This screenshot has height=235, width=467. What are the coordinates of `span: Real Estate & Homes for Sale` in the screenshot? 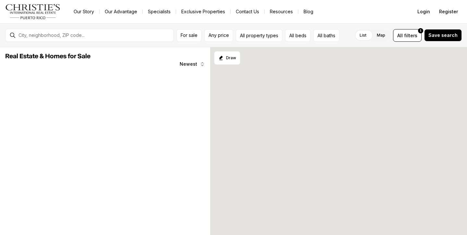 It's located at (48, 56).